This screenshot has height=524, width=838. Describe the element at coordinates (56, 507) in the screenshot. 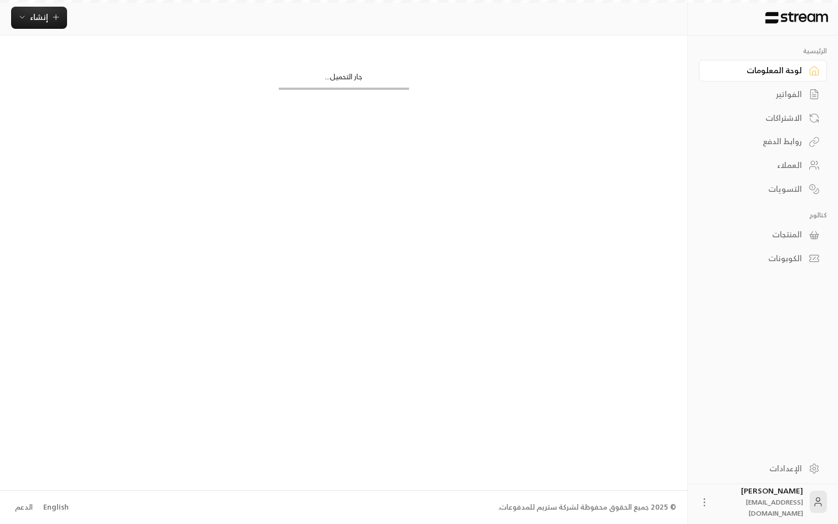

I see `div: English` at that location.